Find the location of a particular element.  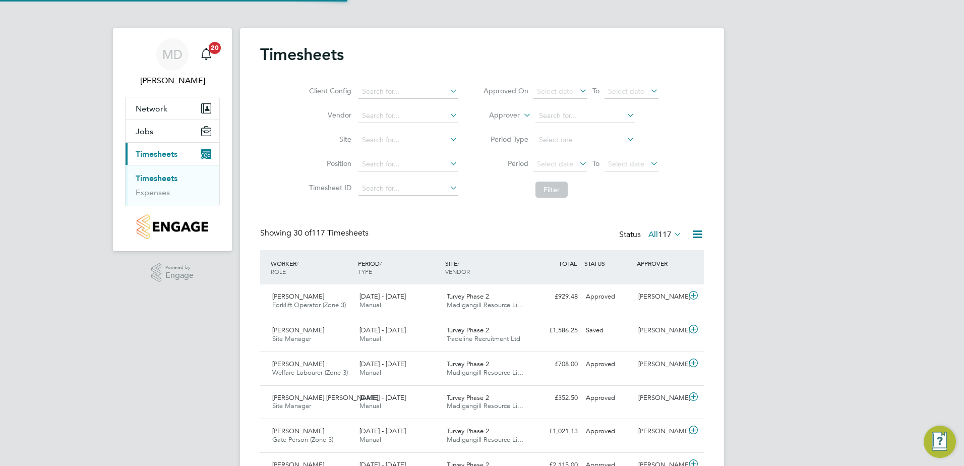

label: Timesheet ID is located at coordinates (329, 188).